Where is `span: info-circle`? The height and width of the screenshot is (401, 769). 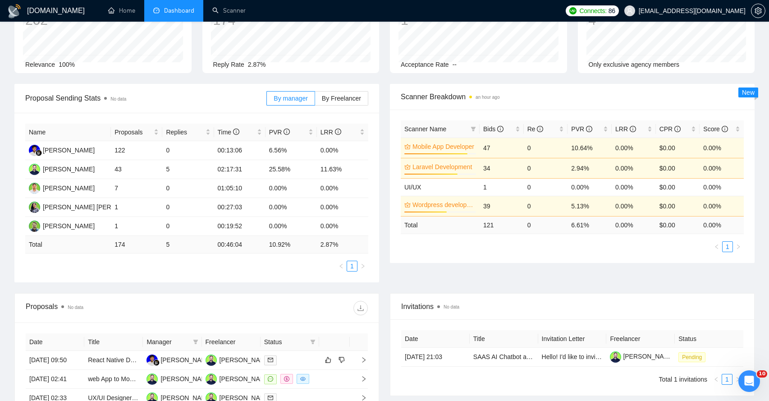
span: info-circle is located at coordinates (725, 129).